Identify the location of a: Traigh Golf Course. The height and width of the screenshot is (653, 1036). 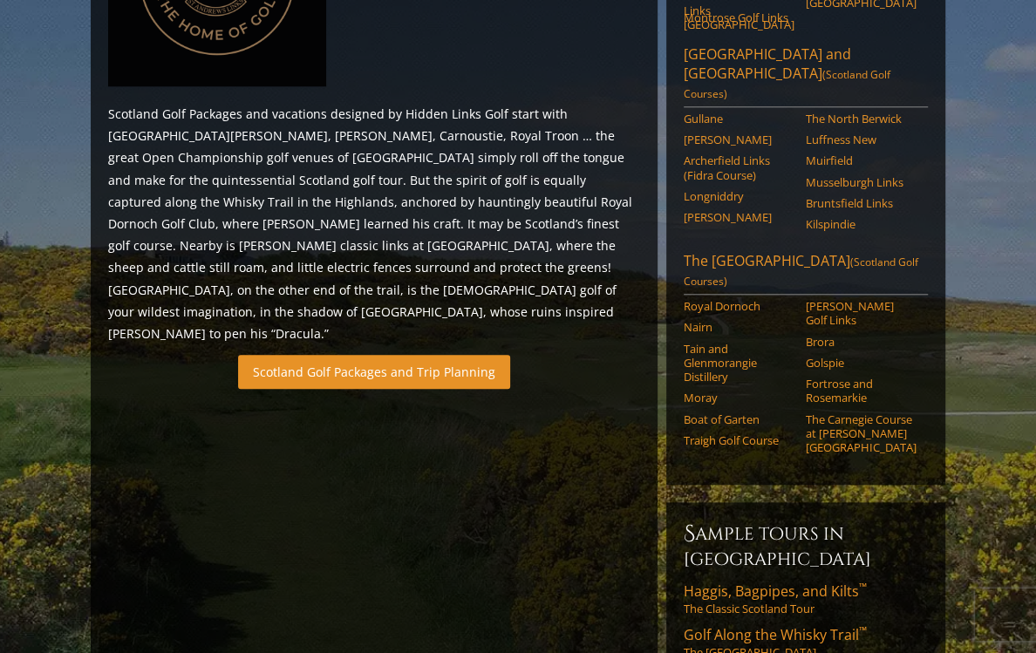
(739, 441).